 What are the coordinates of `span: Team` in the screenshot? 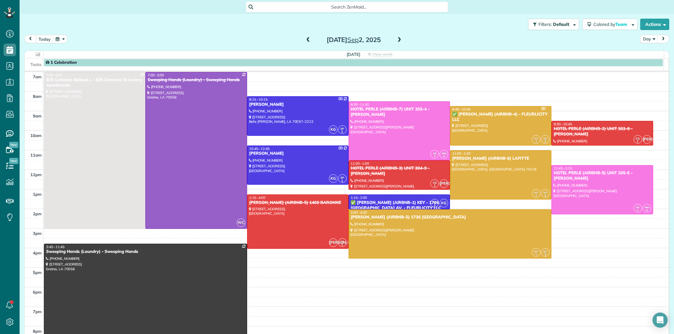 It's located at (622, 24).